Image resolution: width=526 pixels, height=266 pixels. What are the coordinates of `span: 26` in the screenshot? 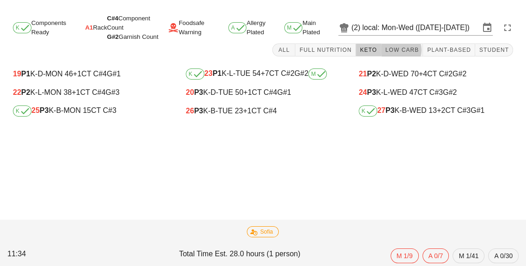 It's located at (190, 110).